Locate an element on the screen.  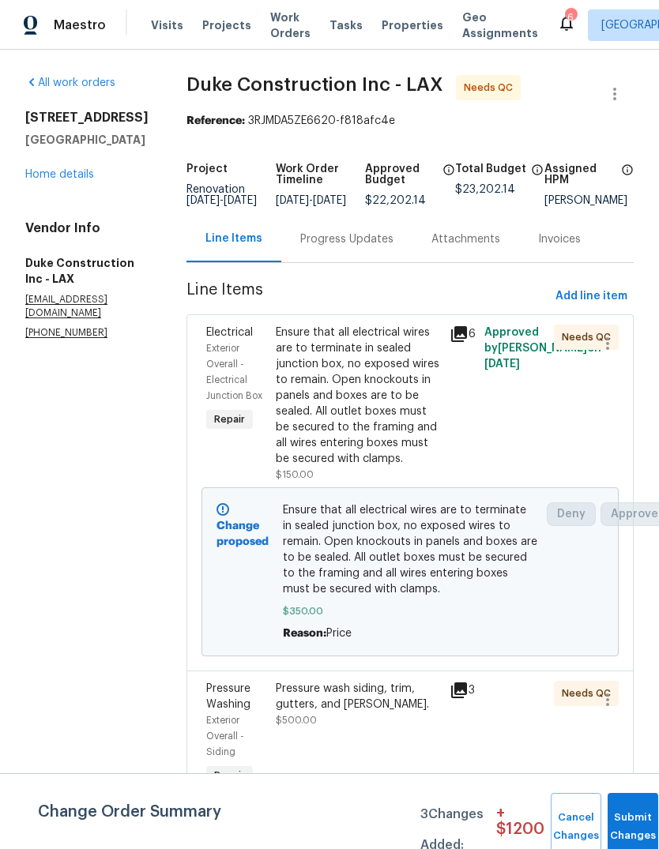
span: Line Items is located at coordinates (367, 296).